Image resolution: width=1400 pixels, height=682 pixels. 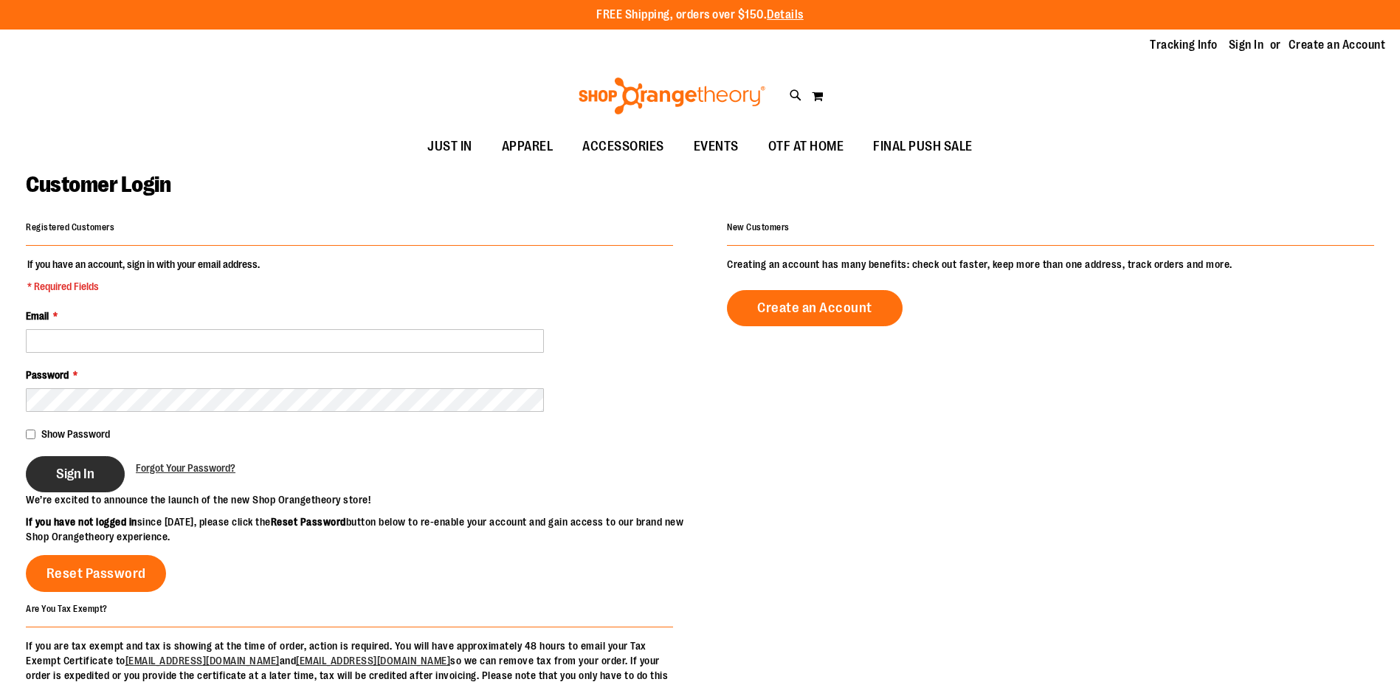 What do you see at coordinates (75, 474) in the screenshot?
I see `span: Sign In` at bounding box center [75, 474].